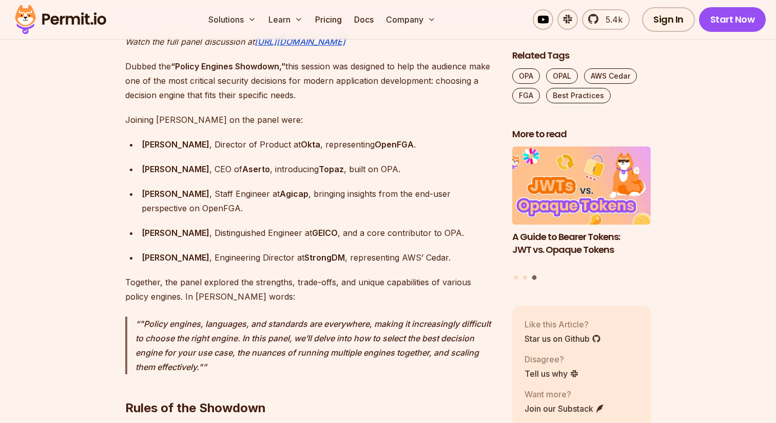 The height and width of the screenshot is (423, 776). Describe the element at coordinates (668, 20) in the screenshot. I see `a: Sign In` at that location.